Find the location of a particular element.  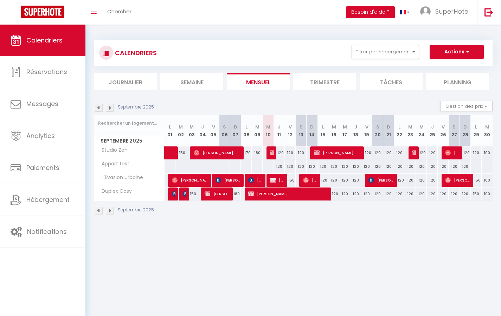

th: 23 is located at coordinates (410, 131).